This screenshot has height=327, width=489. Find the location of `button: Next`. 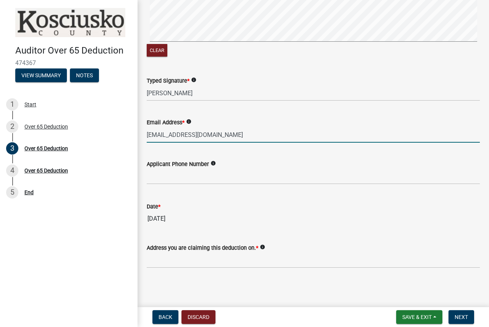

button: Next is located at coordinates (461, 317).